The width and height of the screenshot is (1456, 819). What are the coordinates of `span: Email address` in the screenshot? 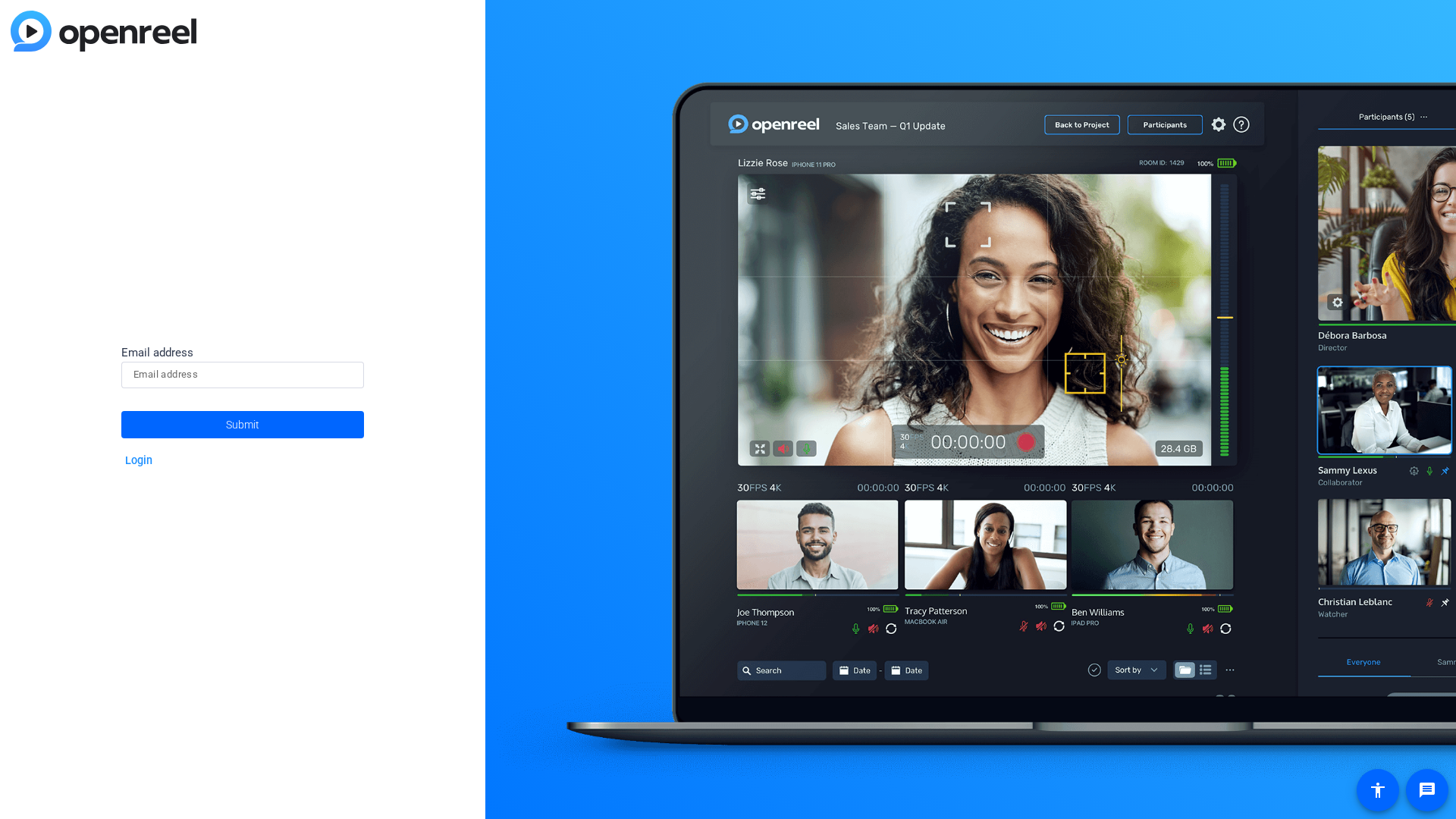 It's located at (157, 353).